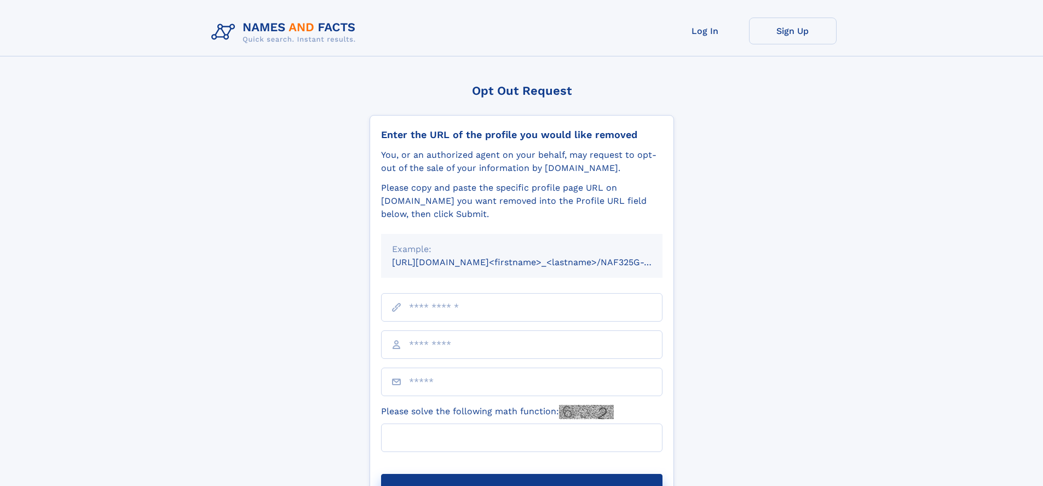  Describe the element at coordinates (522, 90) in the screenshot. I see `div: Opt Out Request` at that location.